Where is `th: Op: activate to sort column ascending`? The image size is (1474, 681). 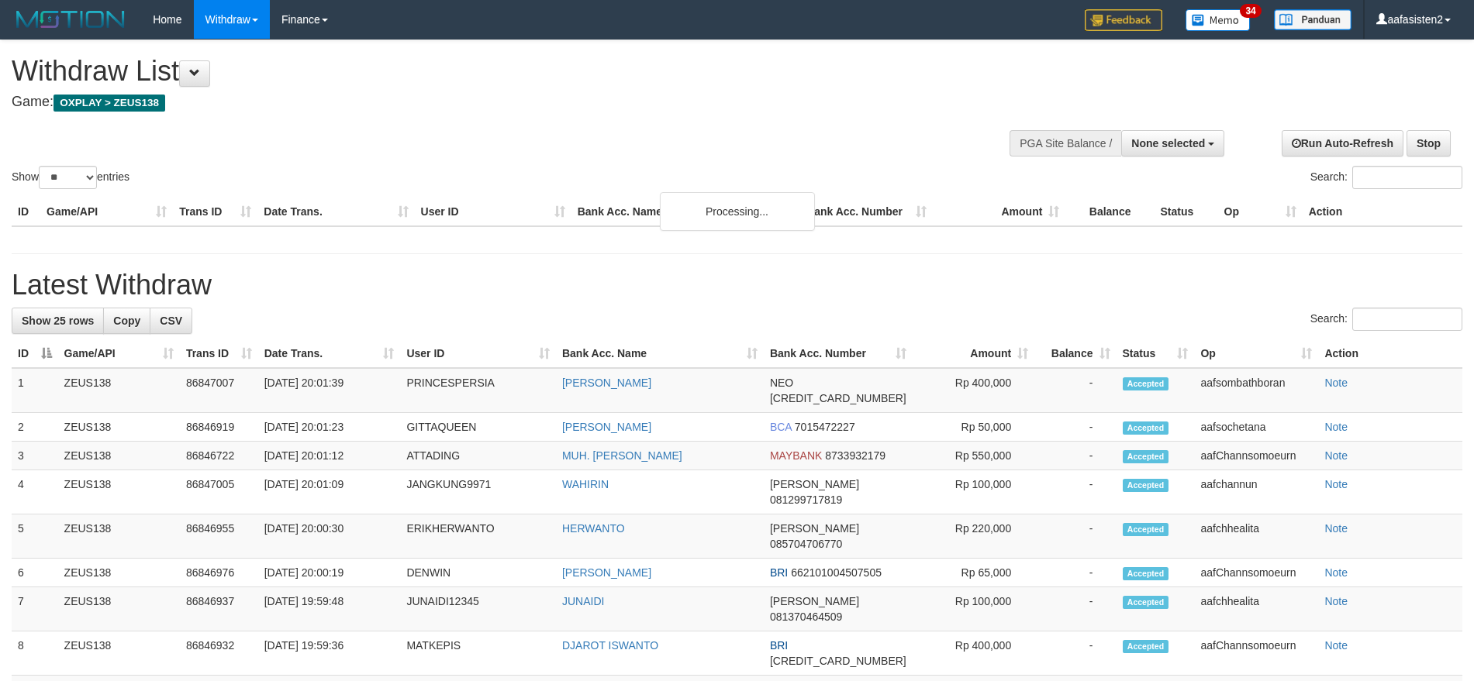 th: Op: activate to sort column ascending is located at coordinates (1256, 354).